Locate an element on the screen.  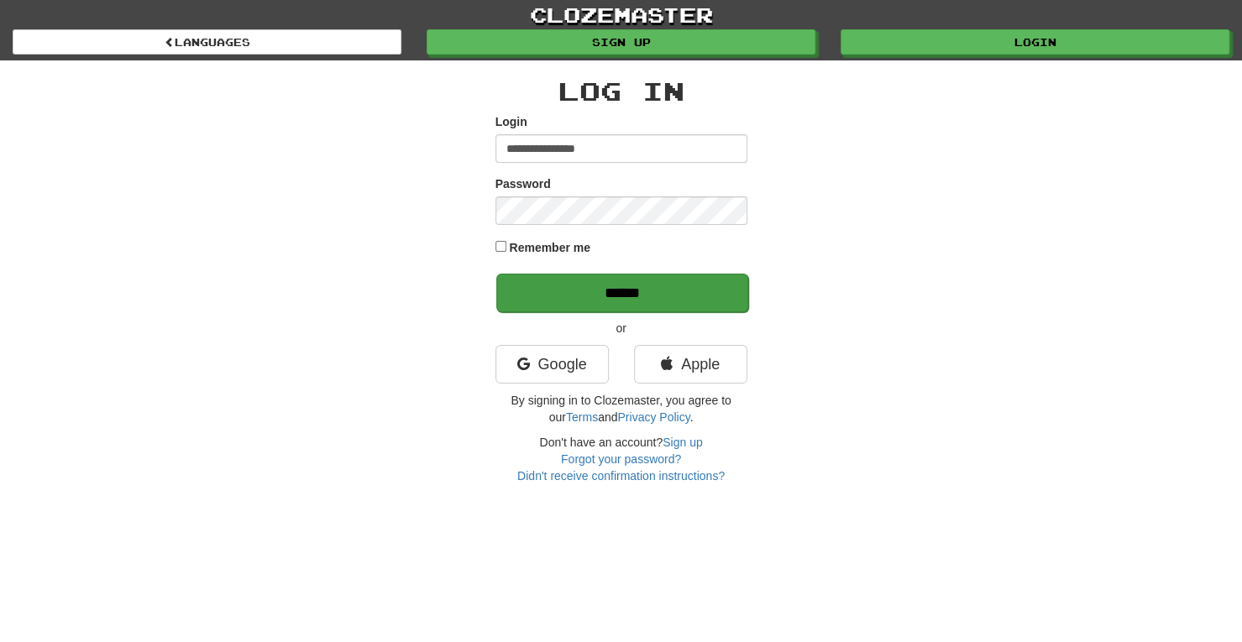
h2: Log In is located at coordinates (621, 91).